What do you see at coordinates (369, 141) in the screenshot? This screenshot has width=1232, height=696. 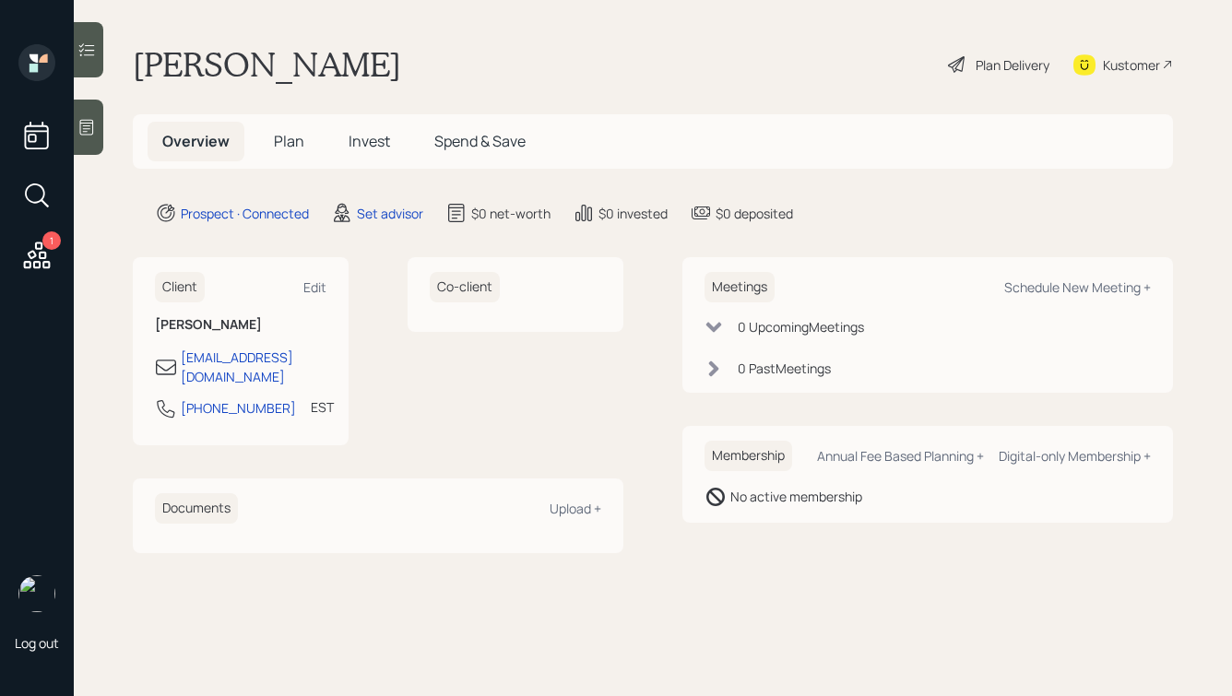 I see `span: Invest` at bounding box center [369, 141].